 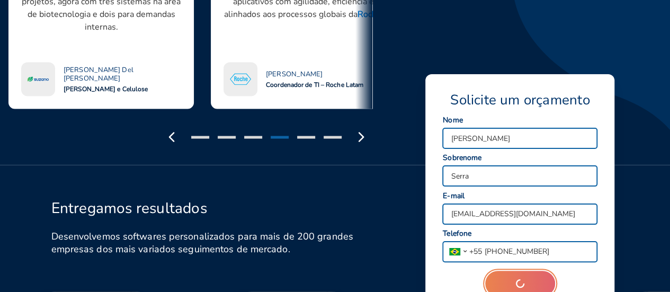 I want to click on span: + 55, so click(x=476, y=251).